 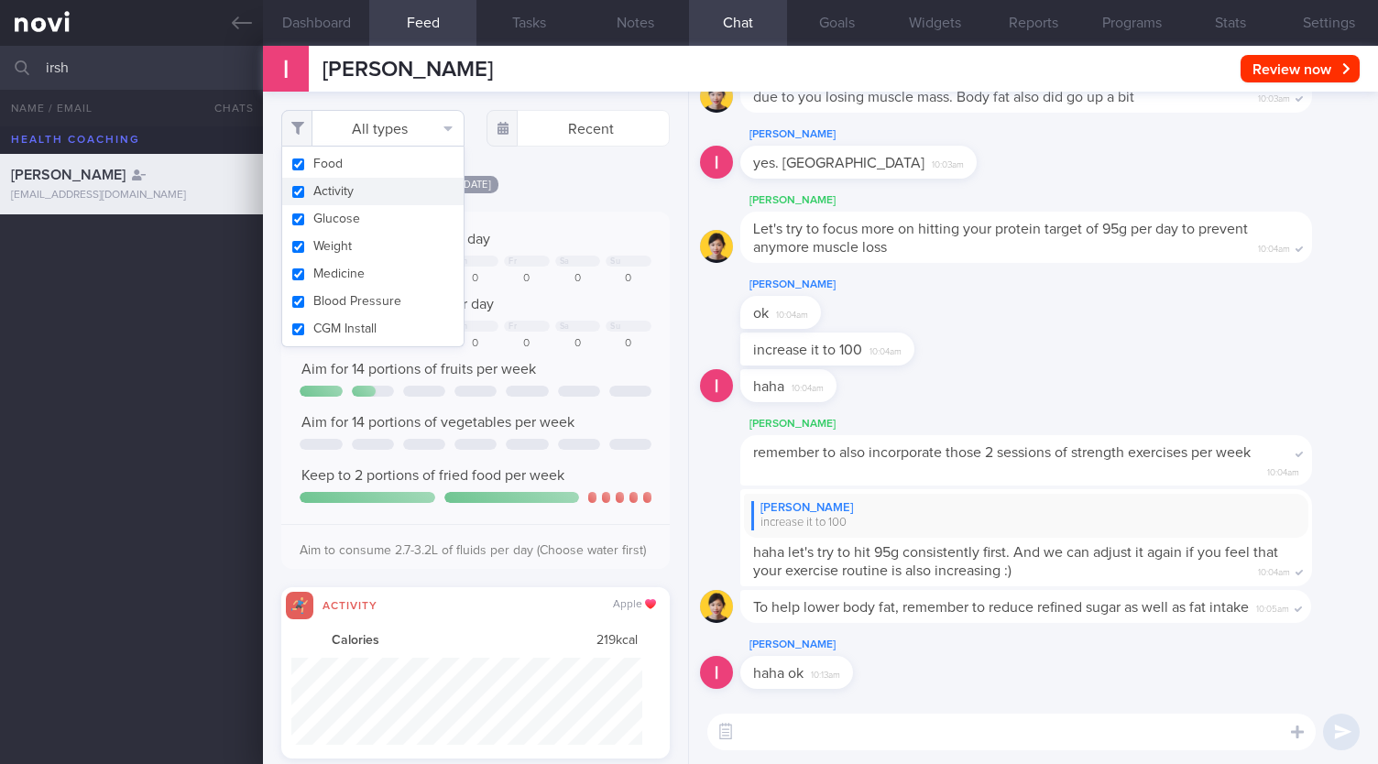 I want to click on span: haha, so click(x=769, y=387).